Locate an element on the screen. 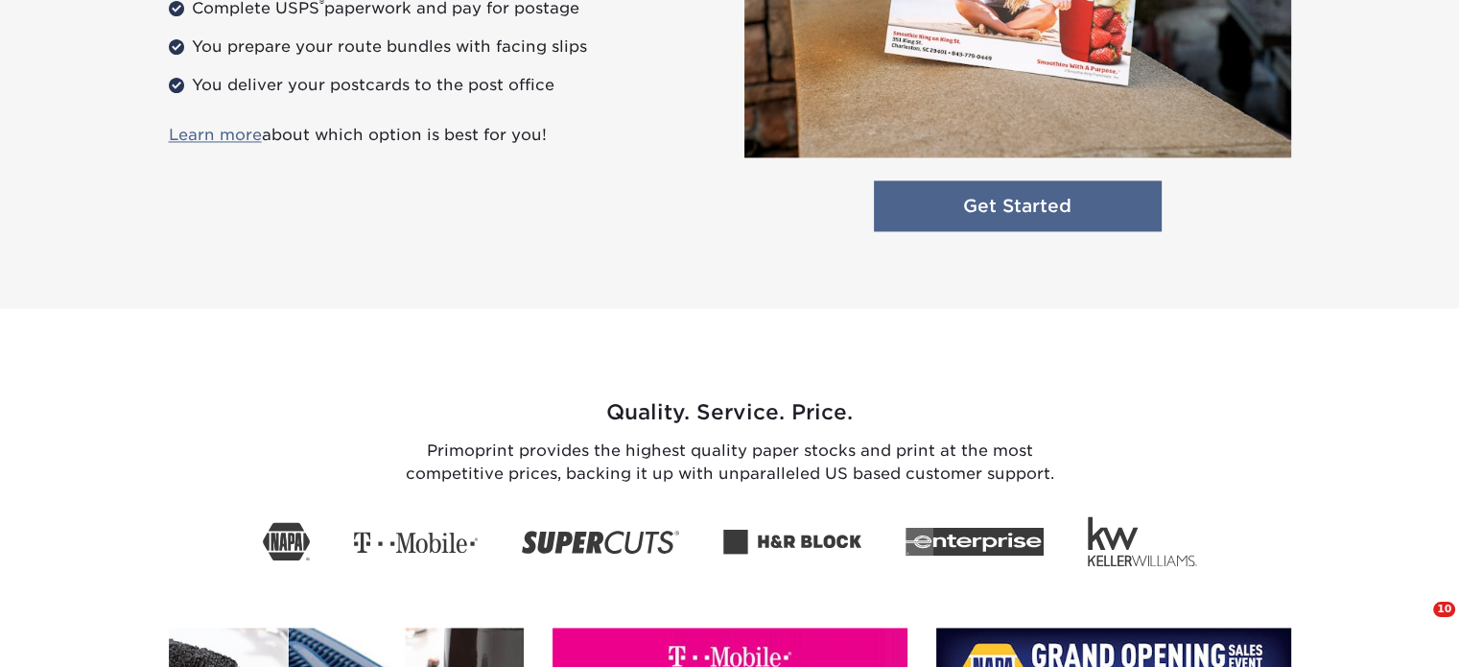  h3: Quality. Service. Price. is located at coordinates (730, 412).